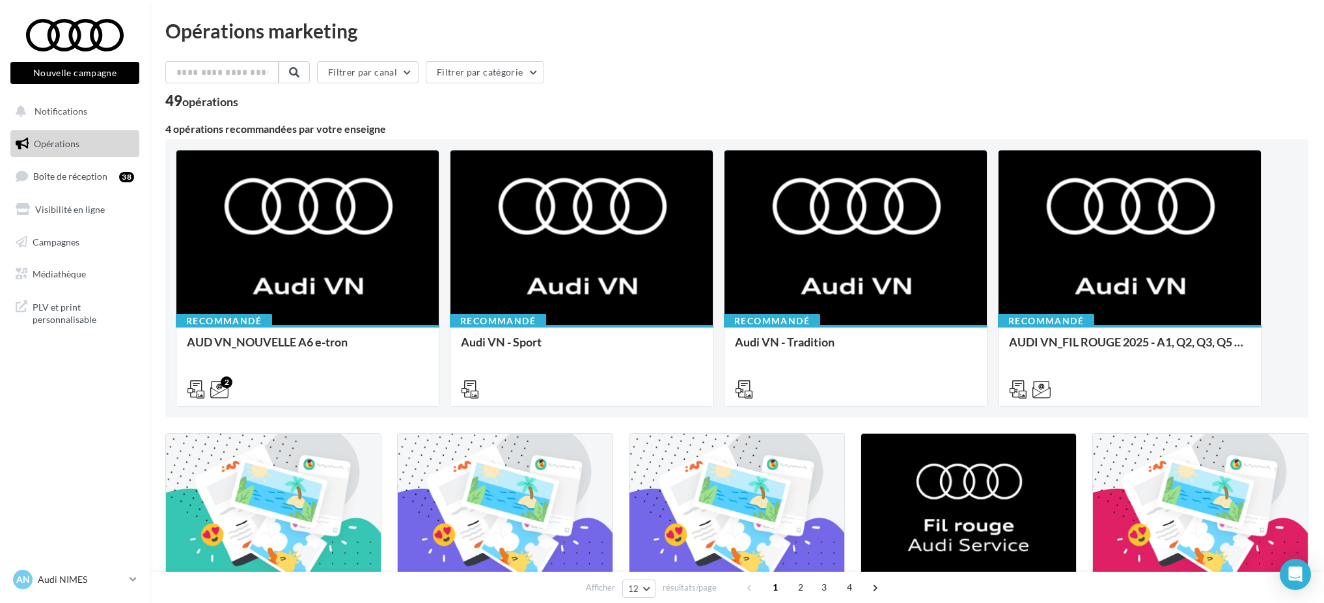 This screenshot has width=1324, height=603. Describe the element at coordinates (23, 579) in the screenshot. I see `span: AN` at that location.